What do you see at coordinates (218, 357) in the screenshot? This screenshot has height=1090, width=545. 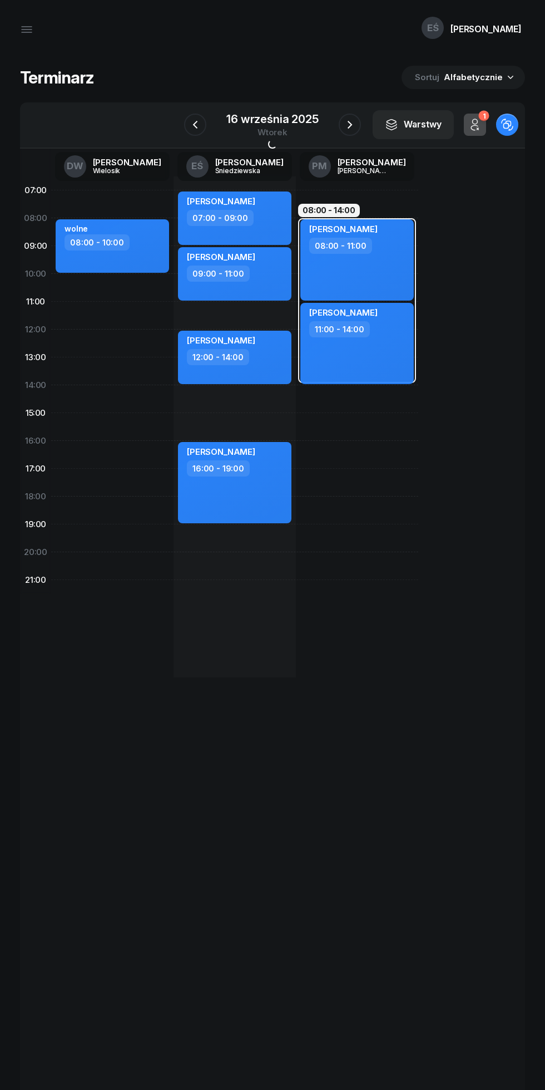 I see `div: 12:00 - 14:00` at bounding box center [218, 357].